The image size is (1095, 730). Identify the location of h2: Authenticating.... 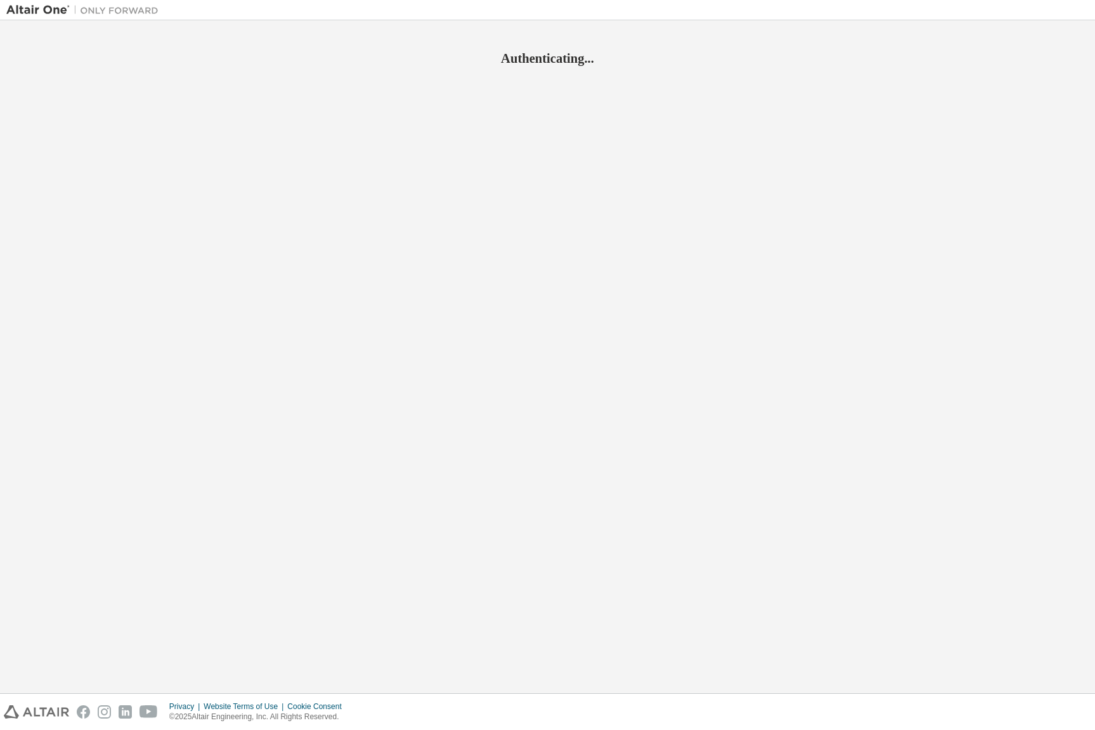
(547, 58).